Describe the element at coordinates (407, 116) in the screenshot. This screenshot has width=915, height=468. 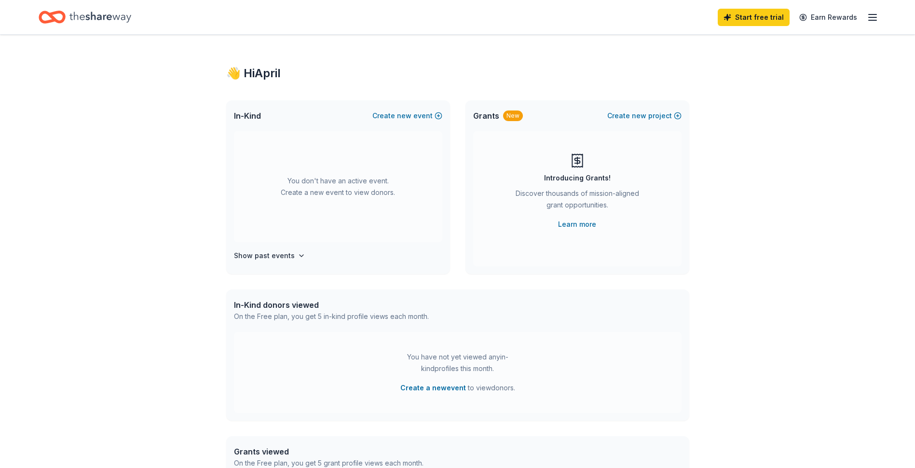
I see `button: Createnewevent` at that location.